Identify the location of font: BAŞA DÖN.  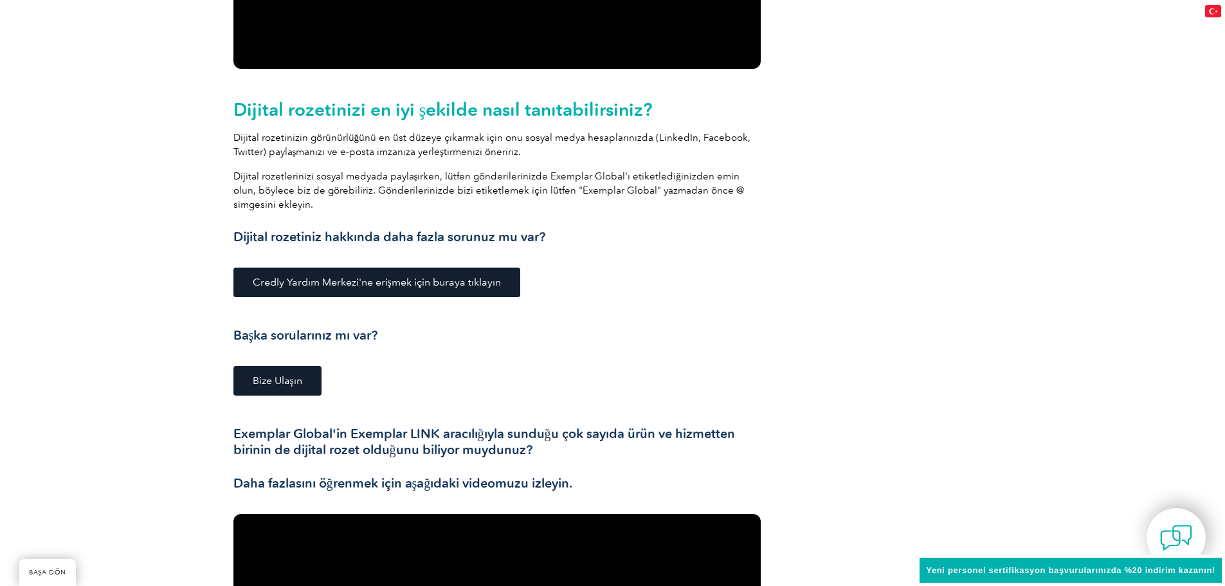
(48, 572).